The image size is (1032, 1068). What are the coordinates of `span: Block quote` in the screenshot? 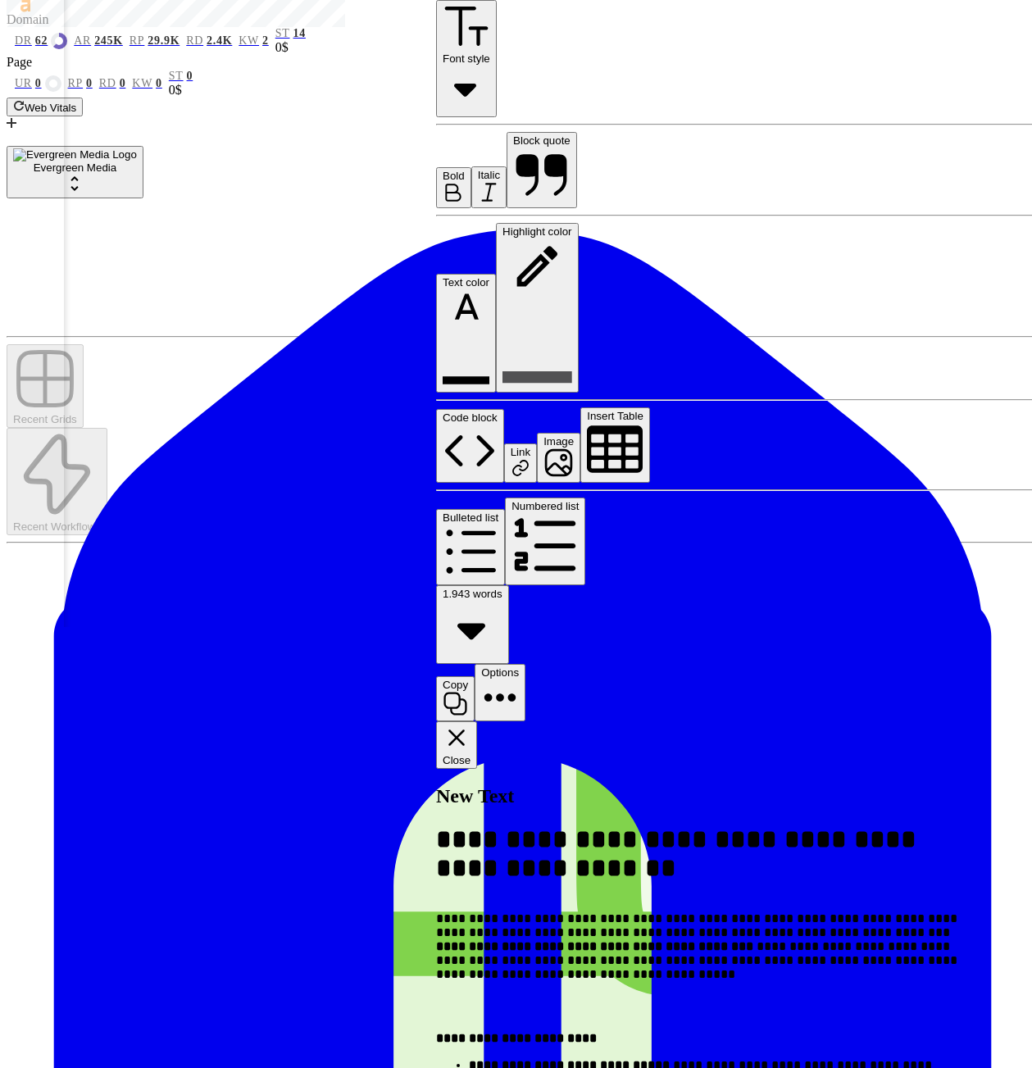 It's located at (542, 140).